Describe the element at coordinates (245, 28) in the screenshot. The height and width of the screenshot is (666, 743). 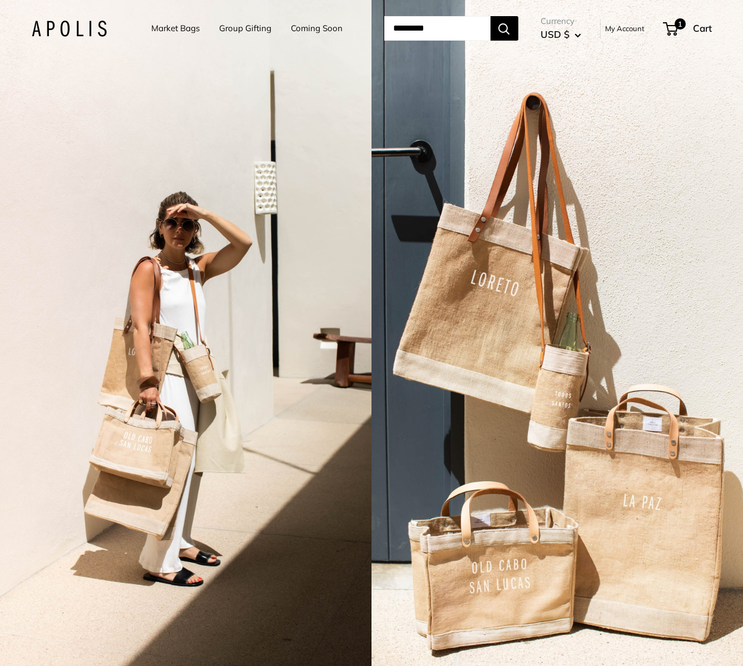
I see `a: Group Gifting` at that location.